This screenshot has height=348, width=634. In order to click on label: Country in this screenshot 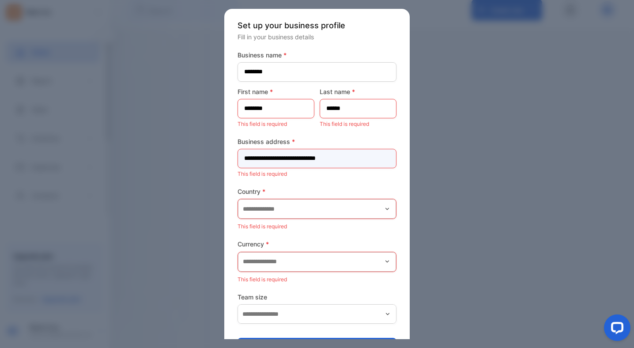, I will do `click(317, 191)`.